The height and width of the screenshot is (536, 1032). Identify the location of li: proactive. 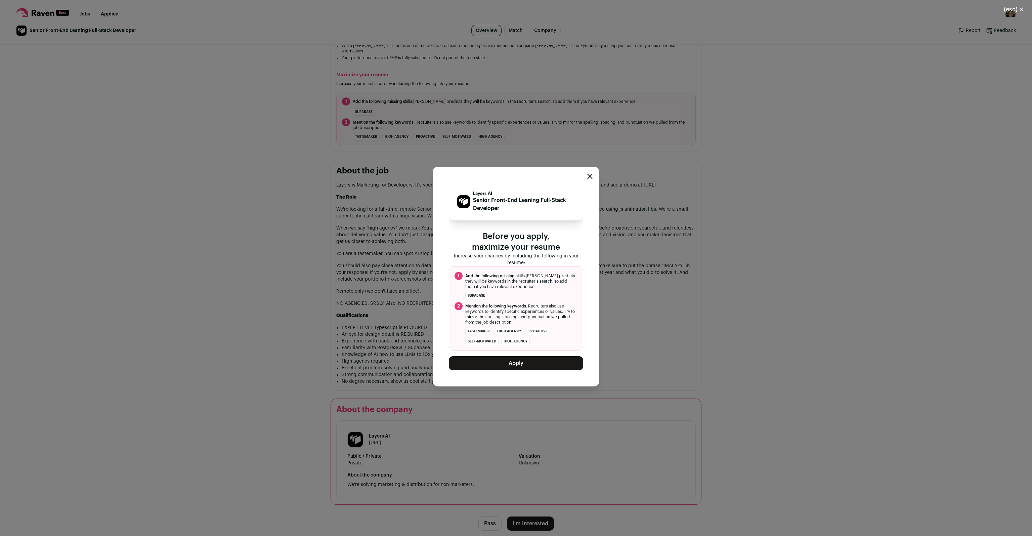
(538, 331).